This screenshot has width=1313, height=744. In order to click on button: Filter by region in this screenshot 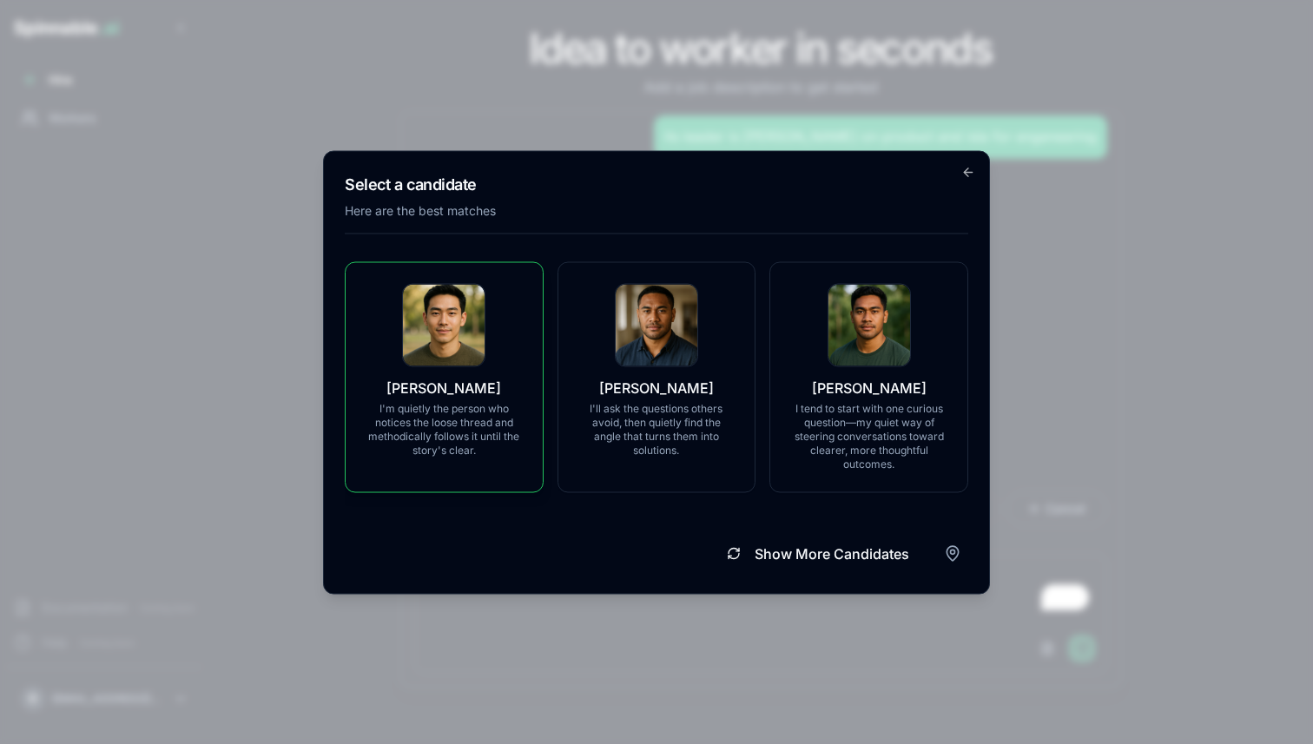, I will do `click(953, 553)`.